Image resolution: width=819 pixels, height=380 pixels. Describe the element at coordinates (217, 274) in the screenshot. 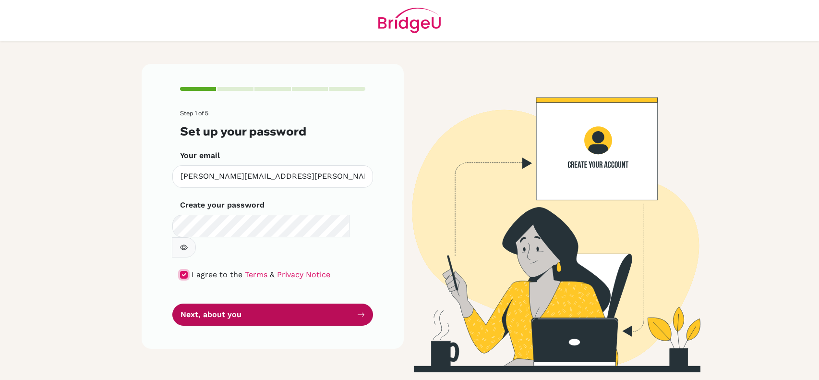

I see `span: I agree to the` at that location.